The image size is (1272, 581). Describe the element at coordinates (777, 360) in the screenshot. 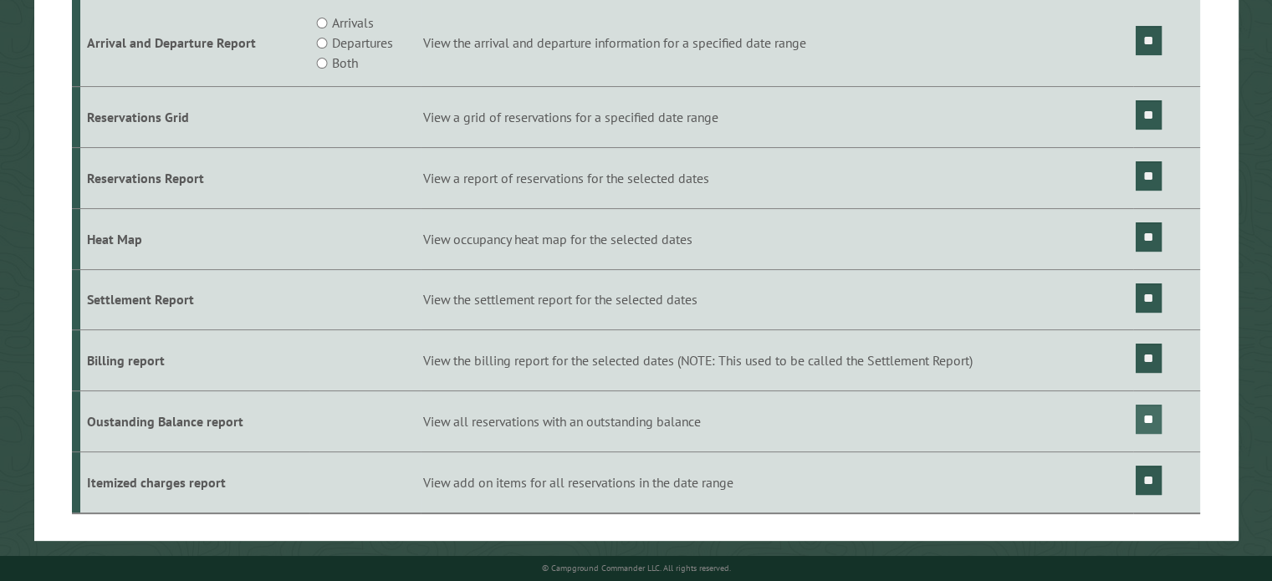

I see `td: View the billing report for the selected dates (NOTE: This used to be called the Settlement Report)` at that location.